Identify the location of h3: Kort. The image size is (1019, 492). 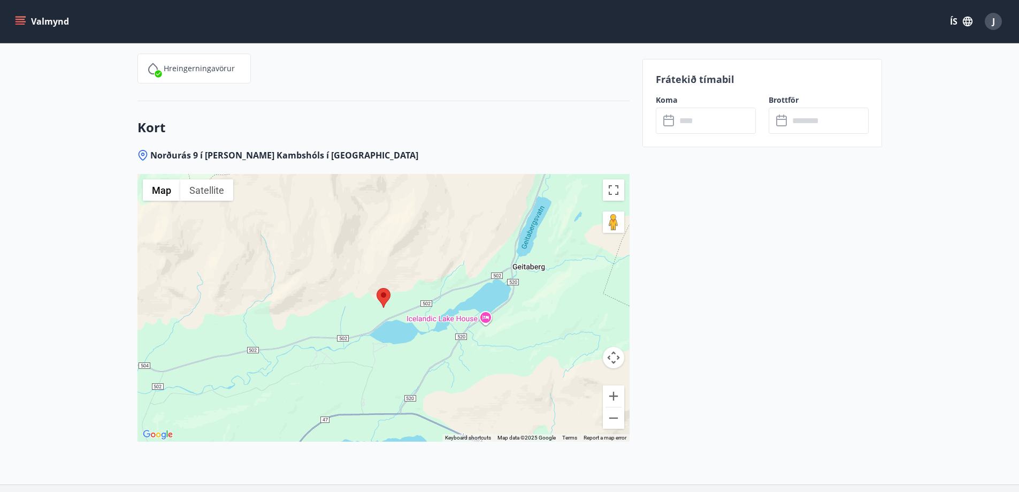
(384, 127).